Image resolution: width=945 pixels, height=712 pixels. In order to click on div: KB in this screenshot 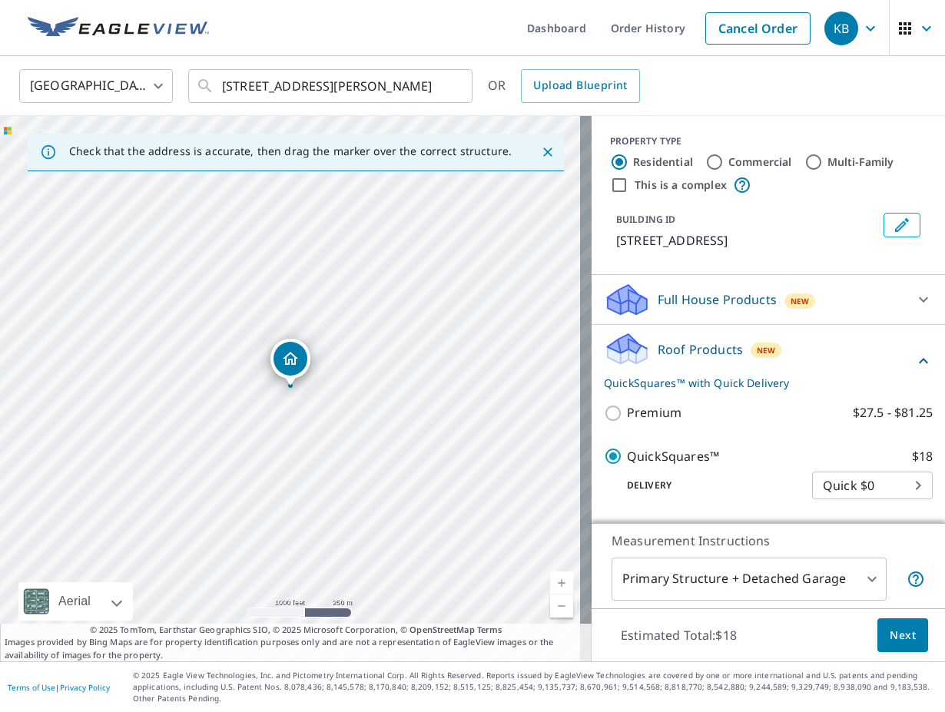, I will do `click(841, 28)`.